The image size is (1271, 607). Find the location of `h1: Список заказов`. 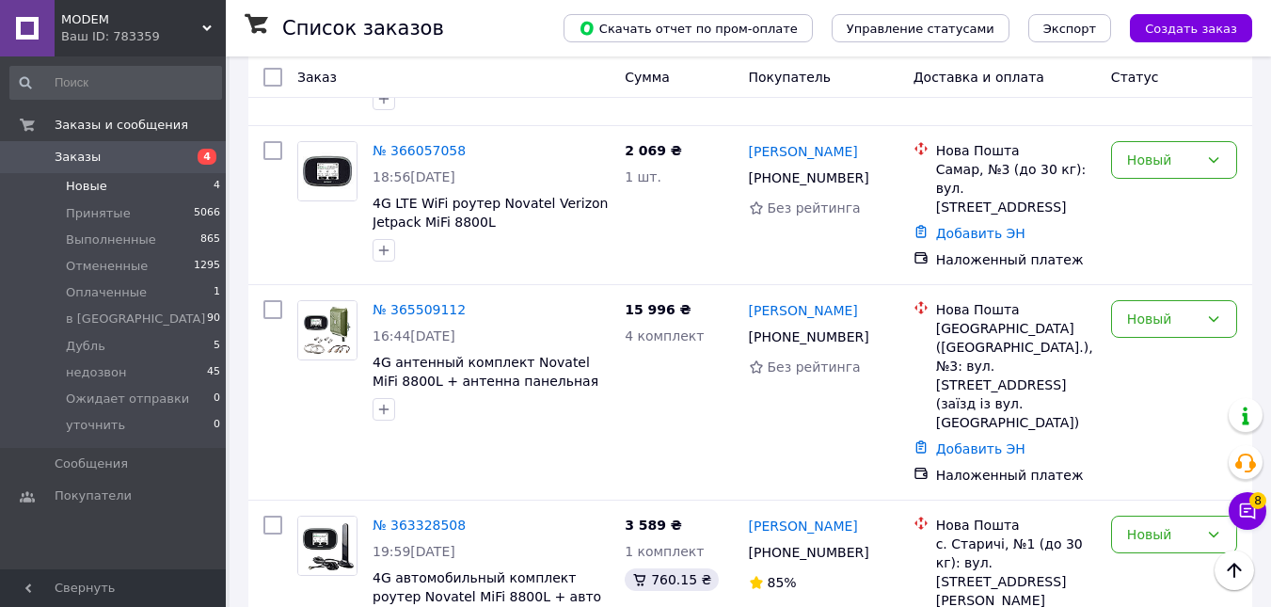

h1: Список заказов is located at coordinates (363, 28).